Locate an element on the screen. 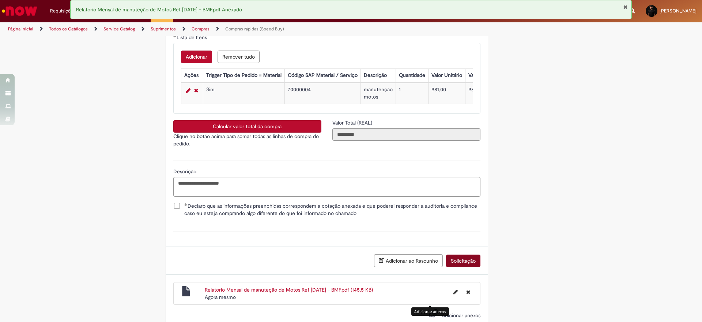 The image size is (702, 322). th: Quantidade is located at coordinates (412, 75).